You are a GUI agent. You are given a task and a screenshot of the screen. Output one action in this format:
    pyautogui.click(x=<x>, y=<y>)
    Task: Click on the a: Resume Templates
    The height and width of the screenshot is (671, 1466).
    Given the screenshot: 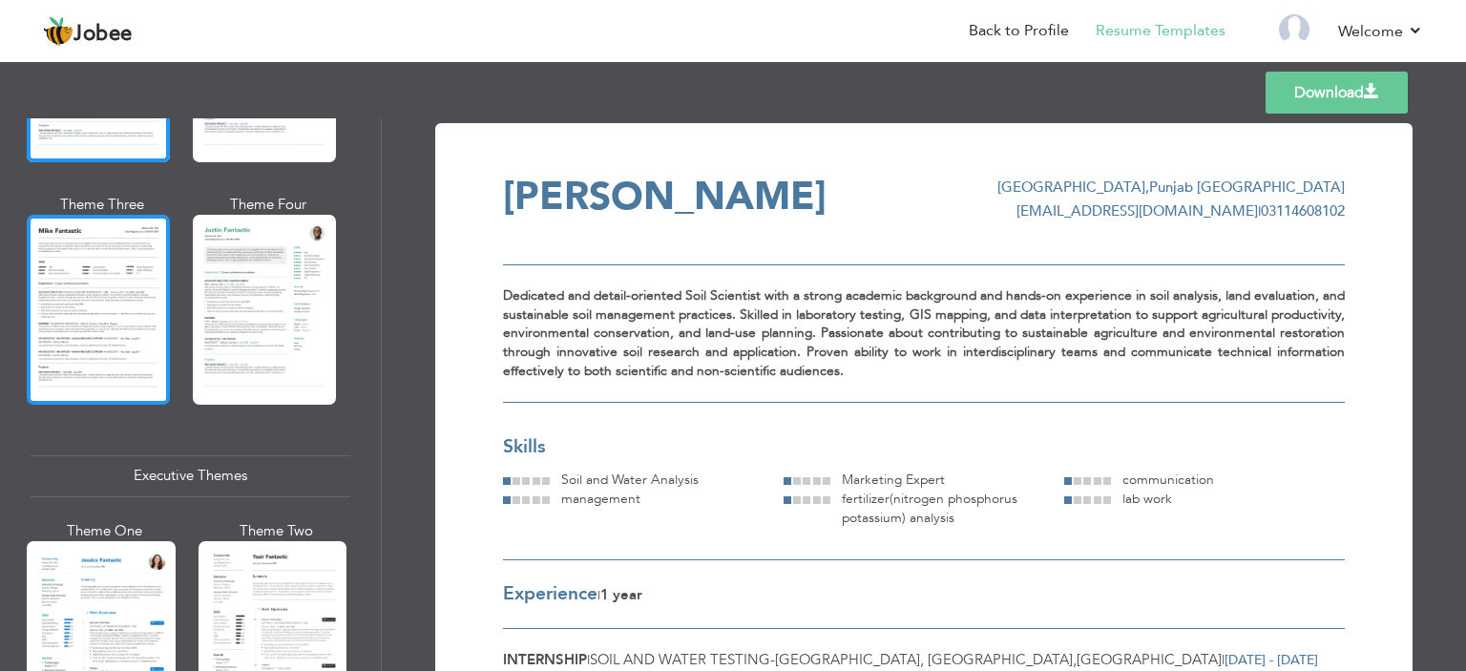 What is the action you would take?
    pyautogui.click(x=1161, y=31)
    